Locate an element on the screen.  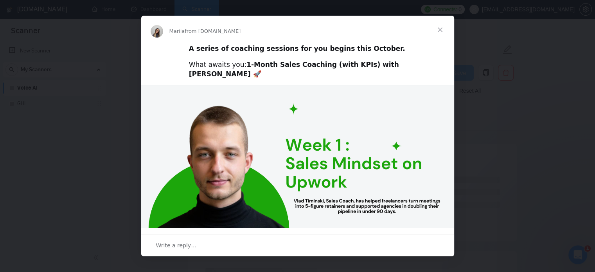
div: Open conversation and reply is located at coordinates (297, 245).